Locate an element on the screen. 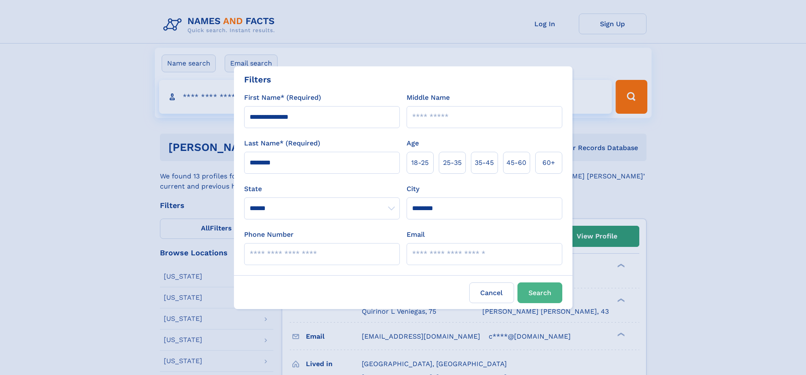 The width and height of the screenshot is (806, 375). label: State is located at coordinates (322, 189).